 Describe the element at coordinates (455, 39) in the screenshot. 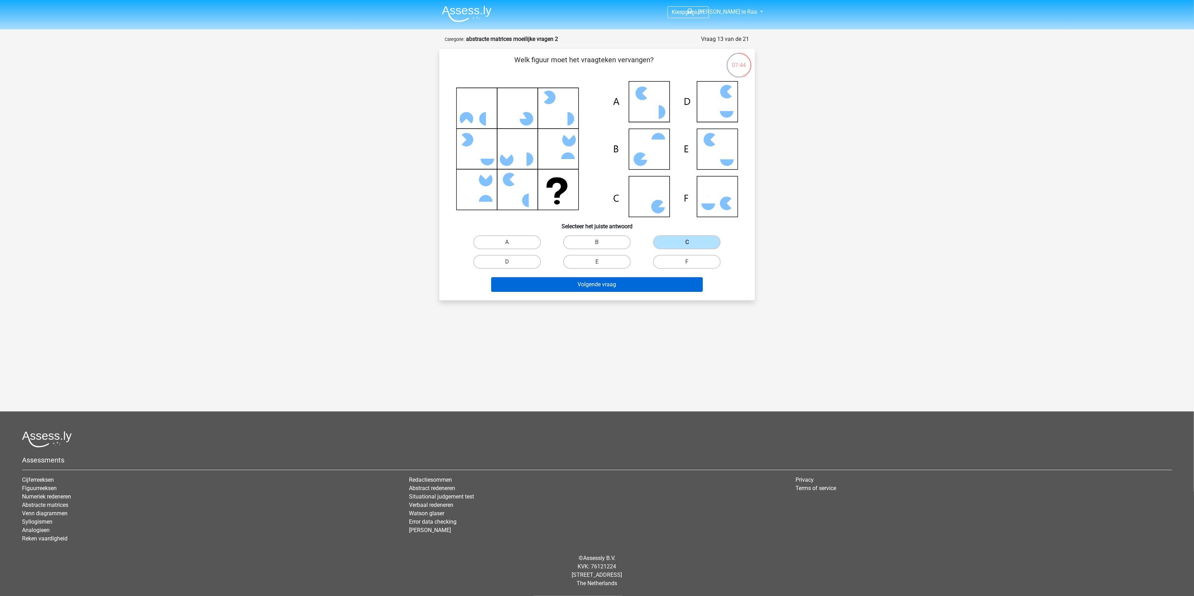

I see `small: Categorie:` at that location.